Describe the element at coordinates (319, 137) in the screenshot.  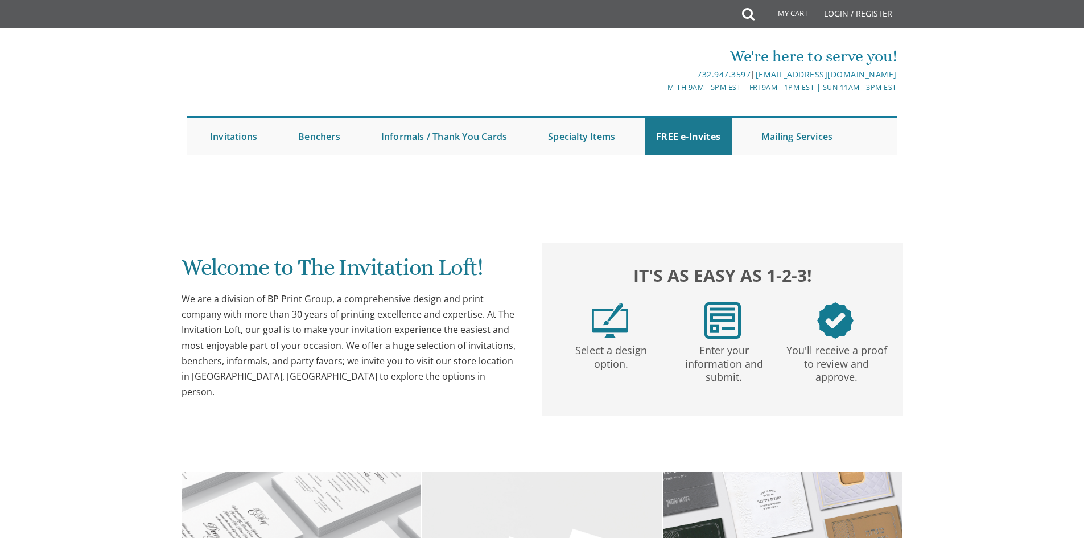
I see `a: Benchers` at that location.